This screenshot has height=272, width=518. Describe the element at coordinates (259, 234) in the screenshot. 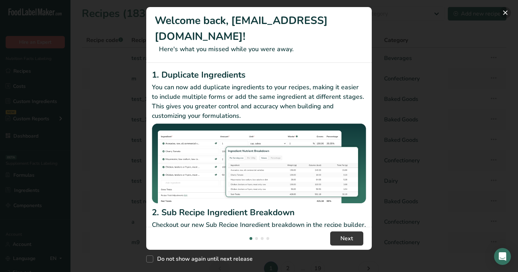

I see `p: Checkout our new Sub Recipe Ingredient breakdown in the recipe builder. You can now see your Reci...` at that location.